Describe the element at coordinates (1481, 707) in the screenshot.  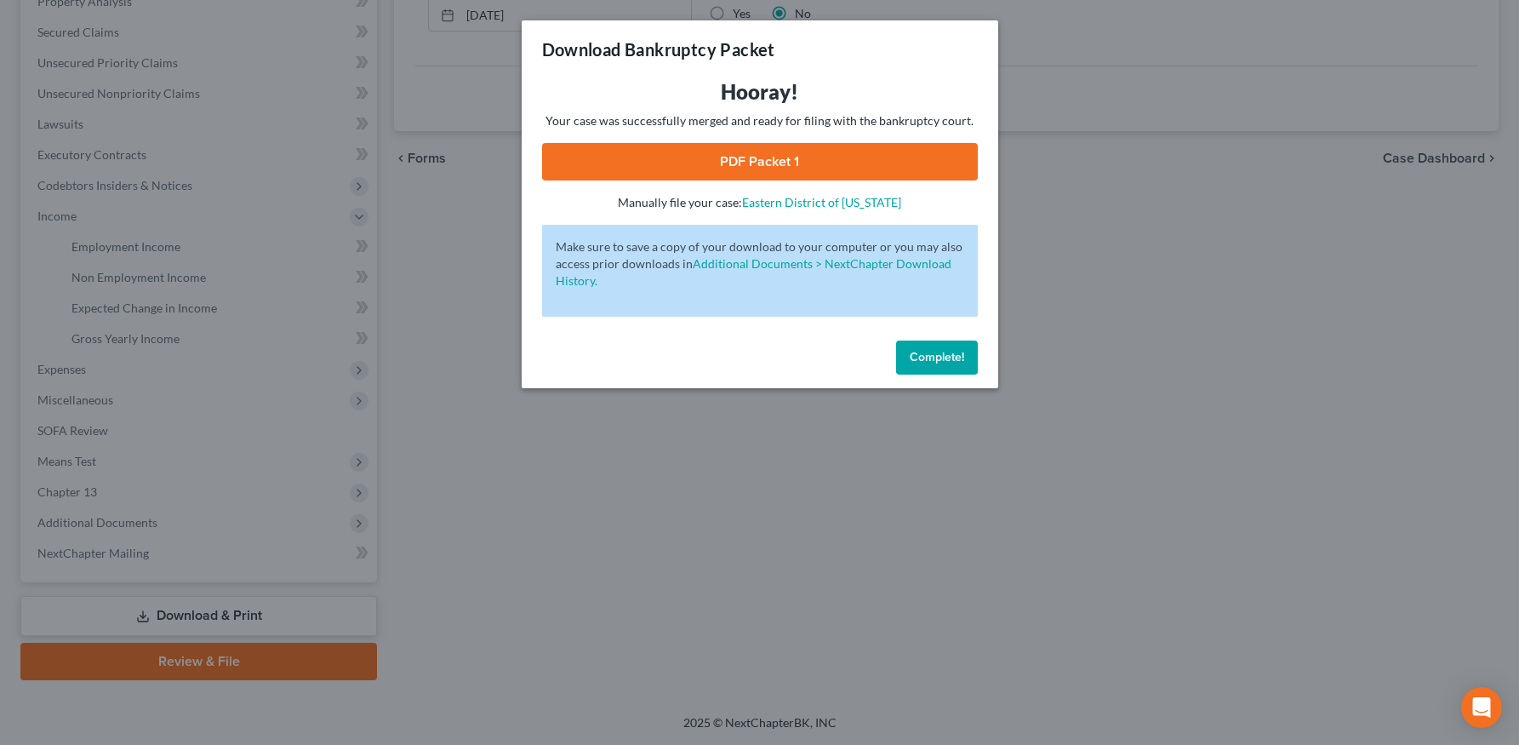
I see `div: Open Intercom Messenger` at that location.